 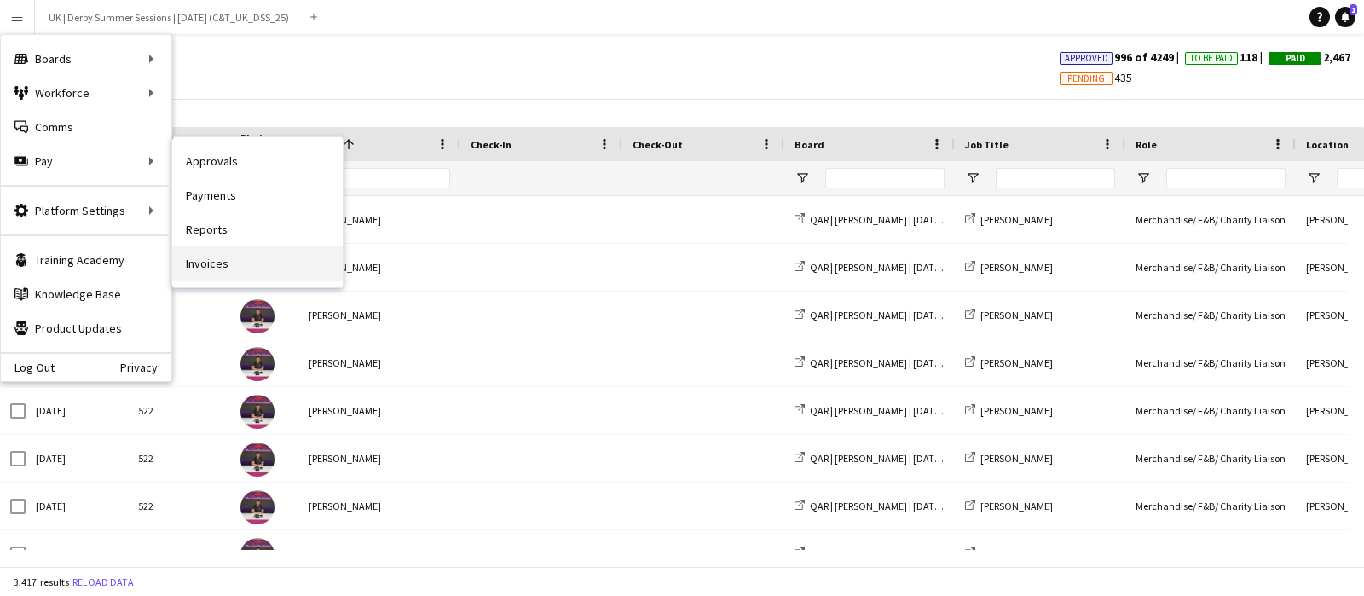 I want to click on span: 118, so click(x=1227, y=57).